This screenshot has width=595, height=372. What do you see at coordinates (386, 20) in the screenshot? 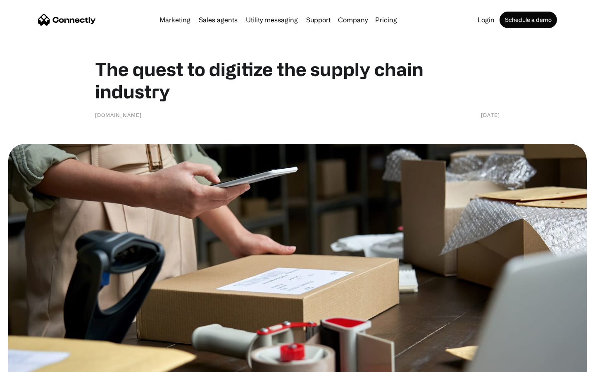
I see `a: Pricing` at bounding box center [386, 20].